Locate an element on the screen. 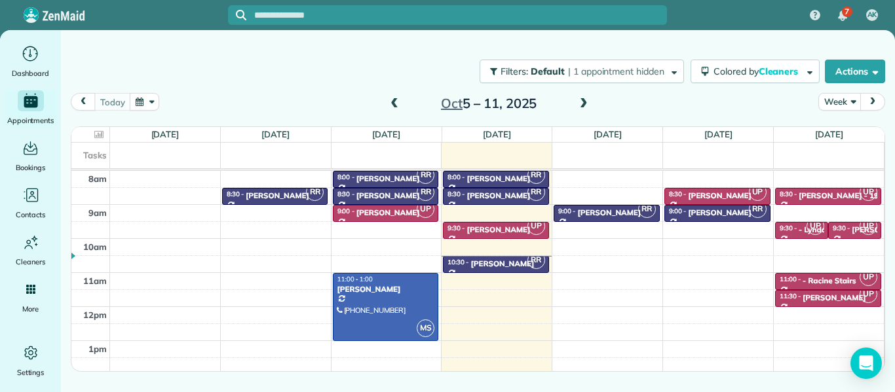 This screenshot has height=392, width=895. button: prev is located at coordinates (83, 102).